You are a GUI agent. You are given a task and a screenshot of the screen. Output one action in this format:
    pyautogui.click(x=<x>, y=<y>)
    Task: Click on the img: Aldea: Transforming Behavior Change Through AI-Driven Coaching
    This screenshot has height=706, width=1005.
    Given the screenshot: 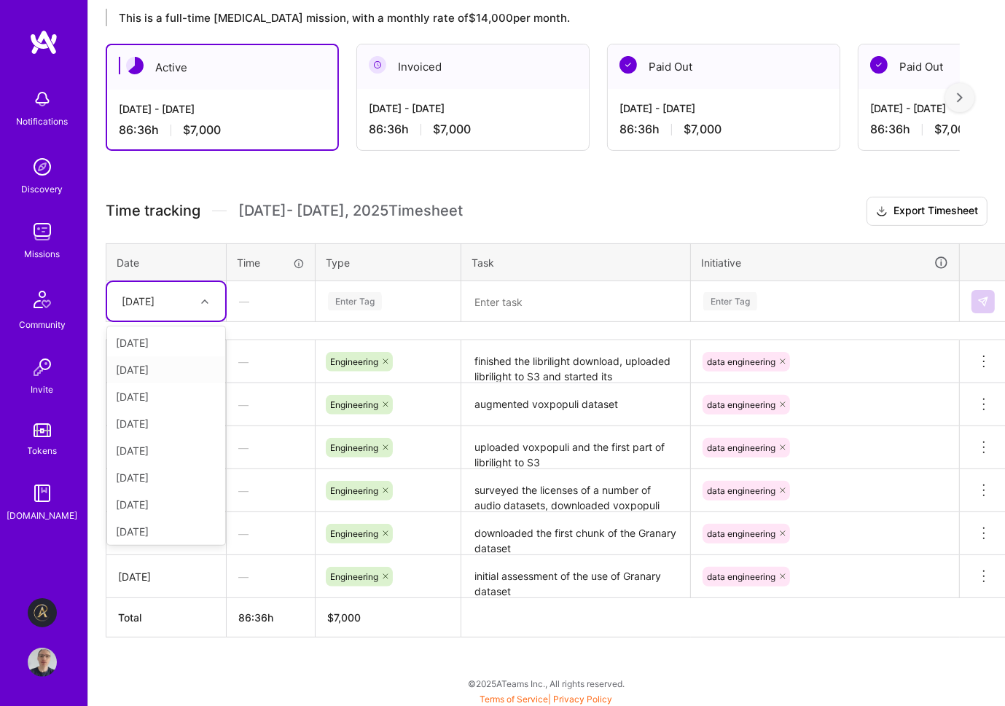 What is the action you would take?
    pyautogui.click(x=42, y=613)
    